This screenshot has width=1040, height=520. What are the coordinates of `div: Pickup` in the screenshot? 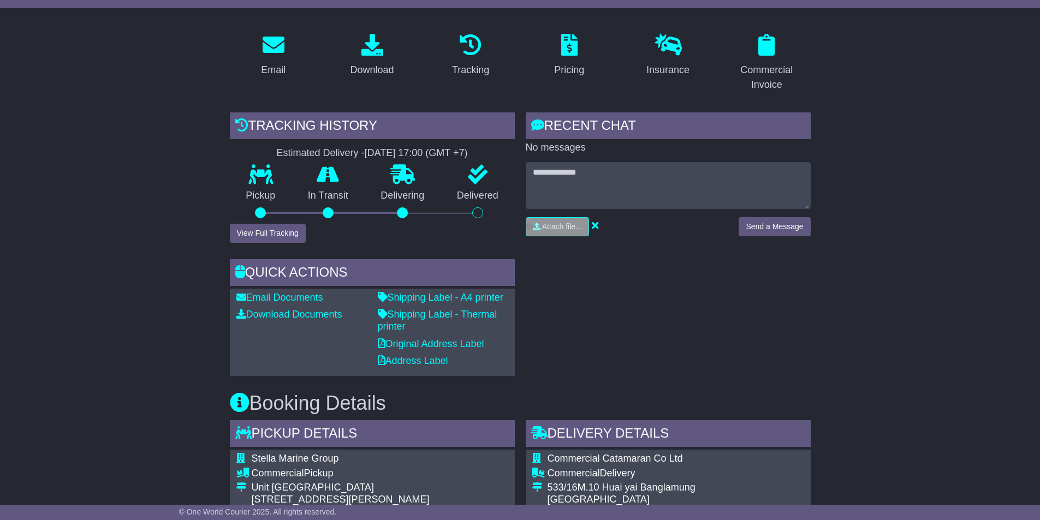 It's located at (341, 474).